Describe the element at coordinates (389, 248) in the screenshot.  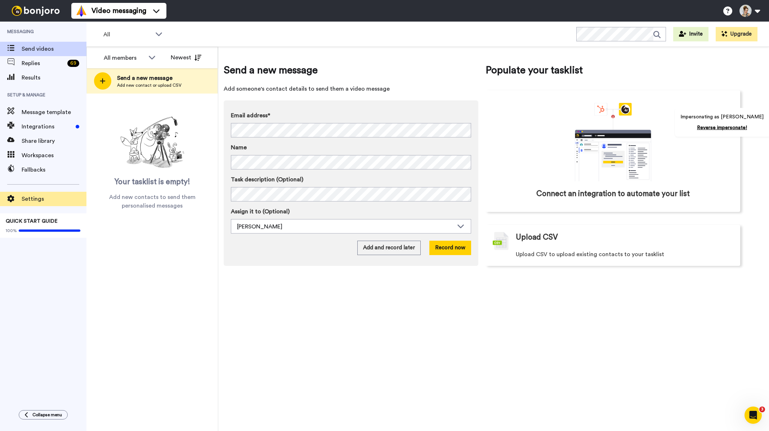
I see `button: Add and record later` at that location.